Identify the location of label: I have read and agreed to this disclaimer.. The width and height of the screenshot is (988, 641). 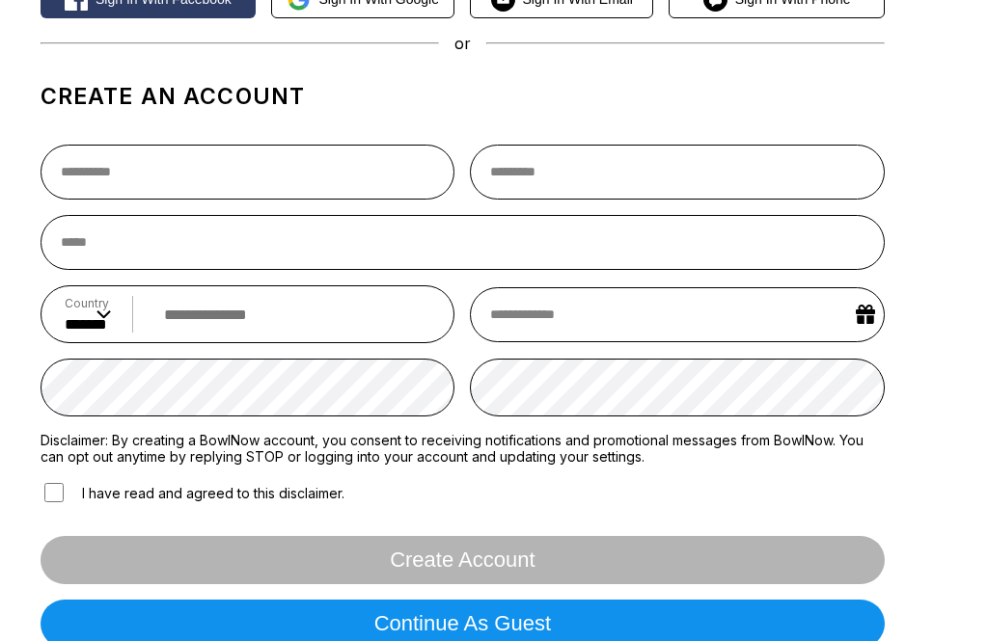
(192, 493).